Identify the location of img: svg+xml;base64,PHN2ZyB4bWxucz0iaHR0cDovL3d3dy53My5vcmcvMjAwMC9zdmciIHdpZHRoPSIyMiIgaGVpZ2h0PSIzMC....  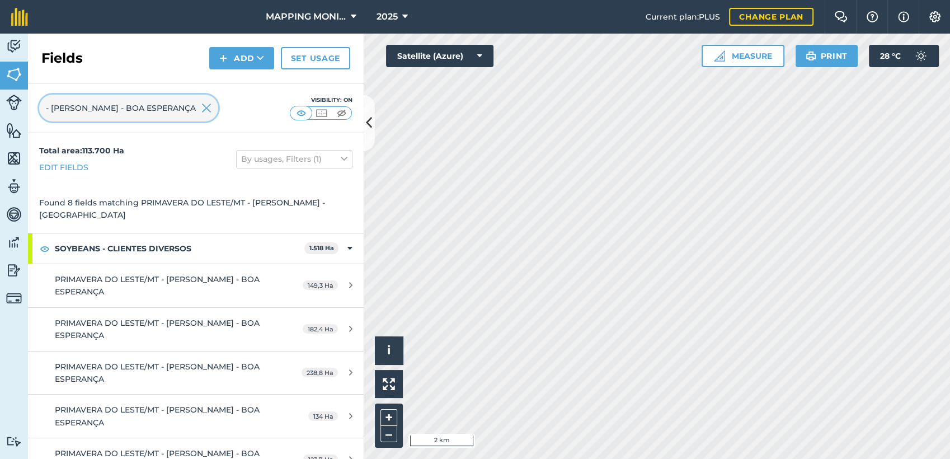
(207, 108).